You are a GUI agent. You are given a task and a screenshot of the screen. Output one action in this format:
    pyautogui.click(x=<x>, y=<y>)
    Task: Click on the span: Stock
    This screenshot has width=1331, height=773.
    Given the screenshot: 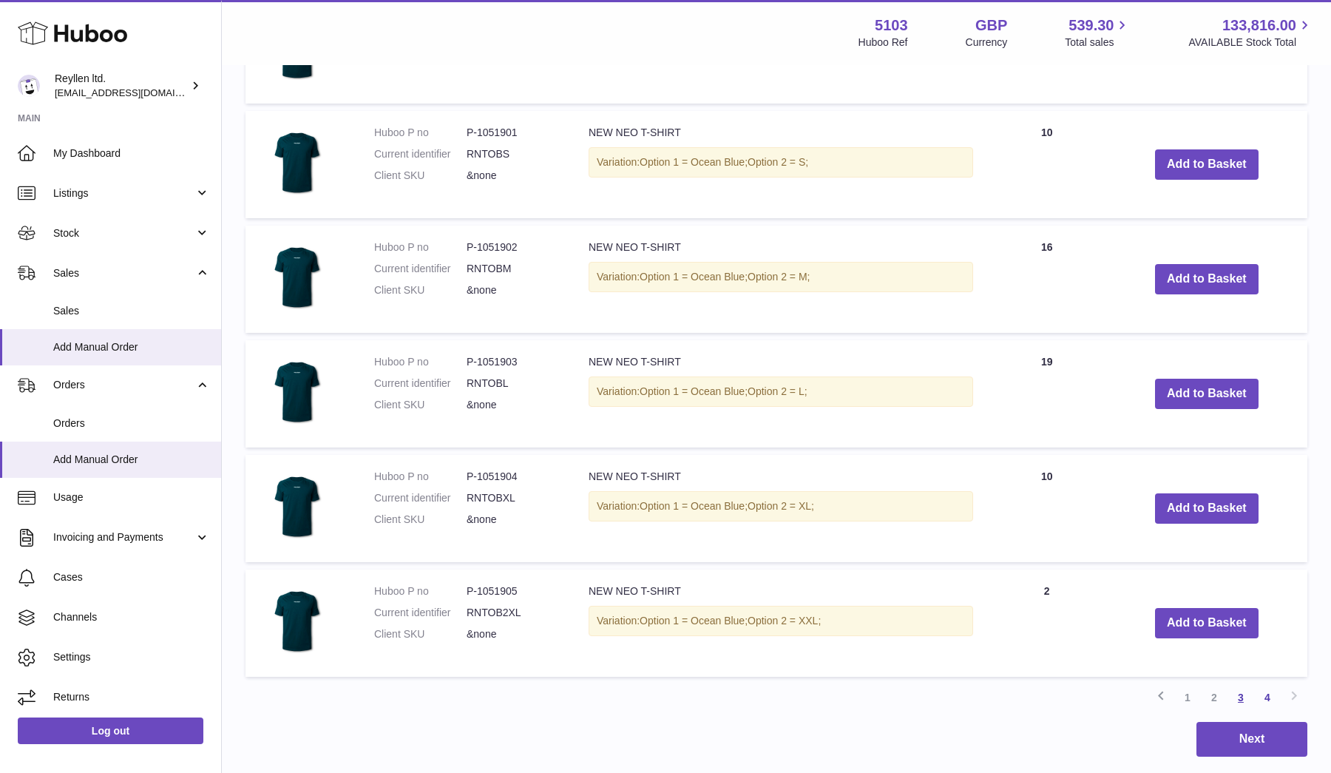 What is the action you would take?
    pyautogui.click(x=124, y=233)
    